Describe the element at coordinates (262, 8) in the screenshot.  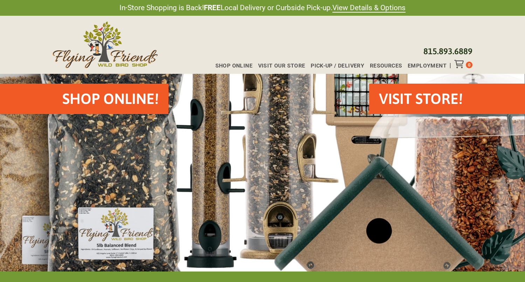
I see `span: In-Store Shopping is Back! Local Delivery or Curbside Pick-up.` at that location.